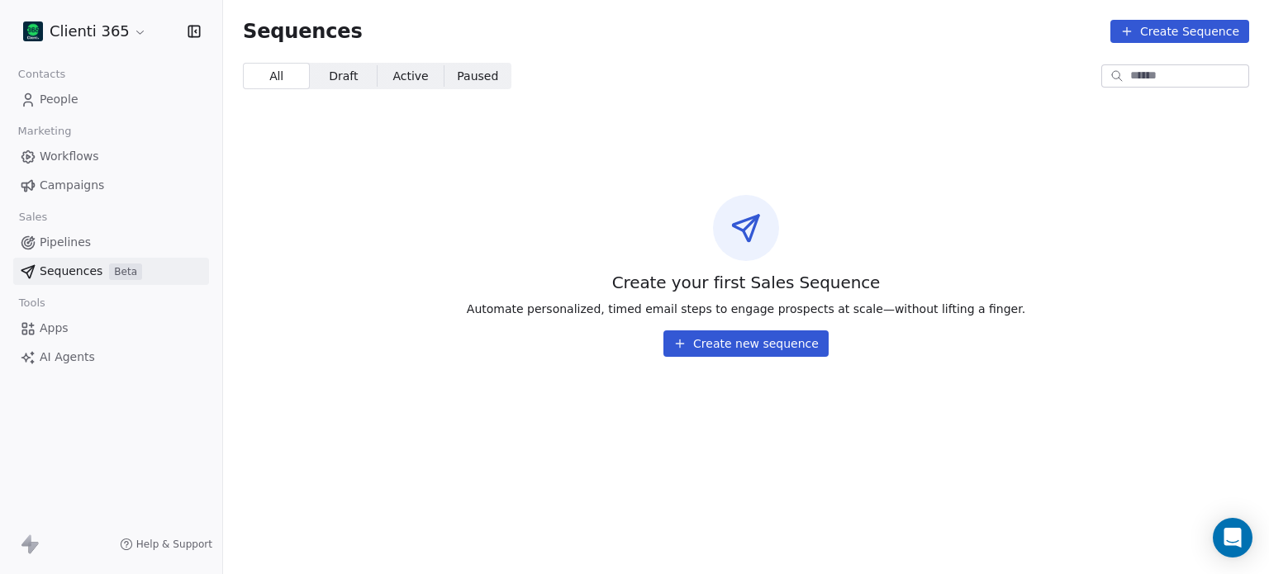 This screenshot has width=1269, height=574. What do you see at coordinates (111, 357) in the screenshot?
I see `a: AI Agents` at bounding box center [111, 357].